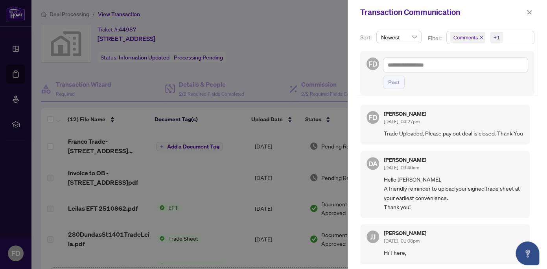 The height and width of the screenshot is (269, 547). What do you see at coordinates (442, 12) in the screenshot?
I see `div: Transaction Communication` at bounding box center [442, 12].